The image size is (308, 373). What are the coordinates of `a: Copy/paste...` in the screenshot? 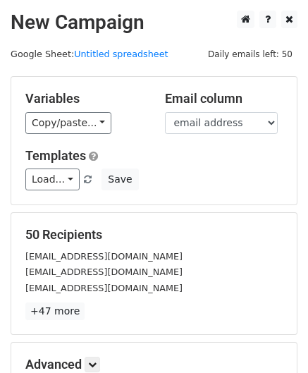 It's located at (68, 123).